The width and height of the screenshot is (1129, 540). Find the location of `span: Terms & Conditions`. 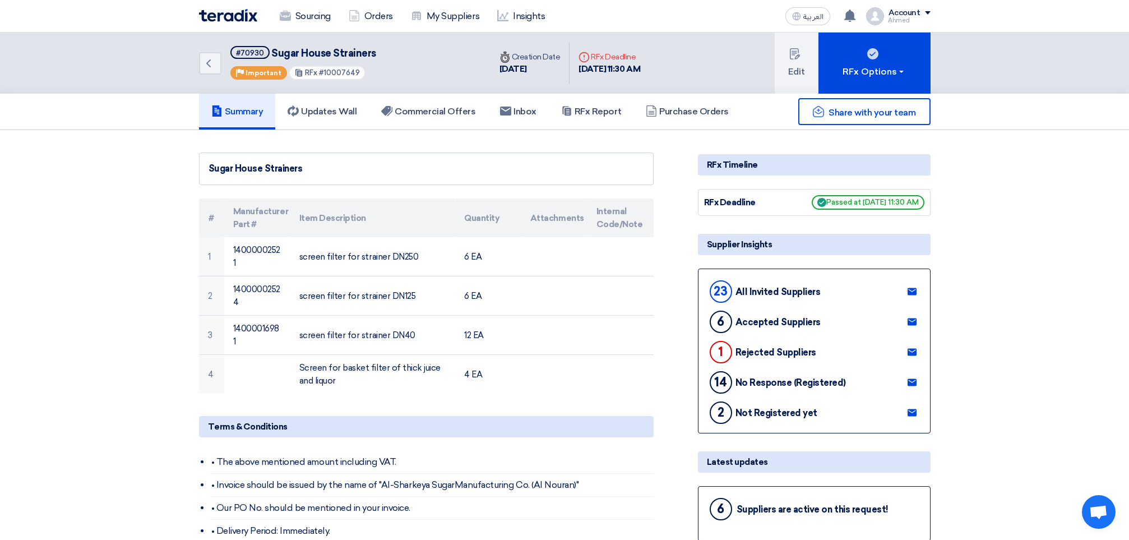

span: Terms & Conditions is located at coordinates (248, 427).